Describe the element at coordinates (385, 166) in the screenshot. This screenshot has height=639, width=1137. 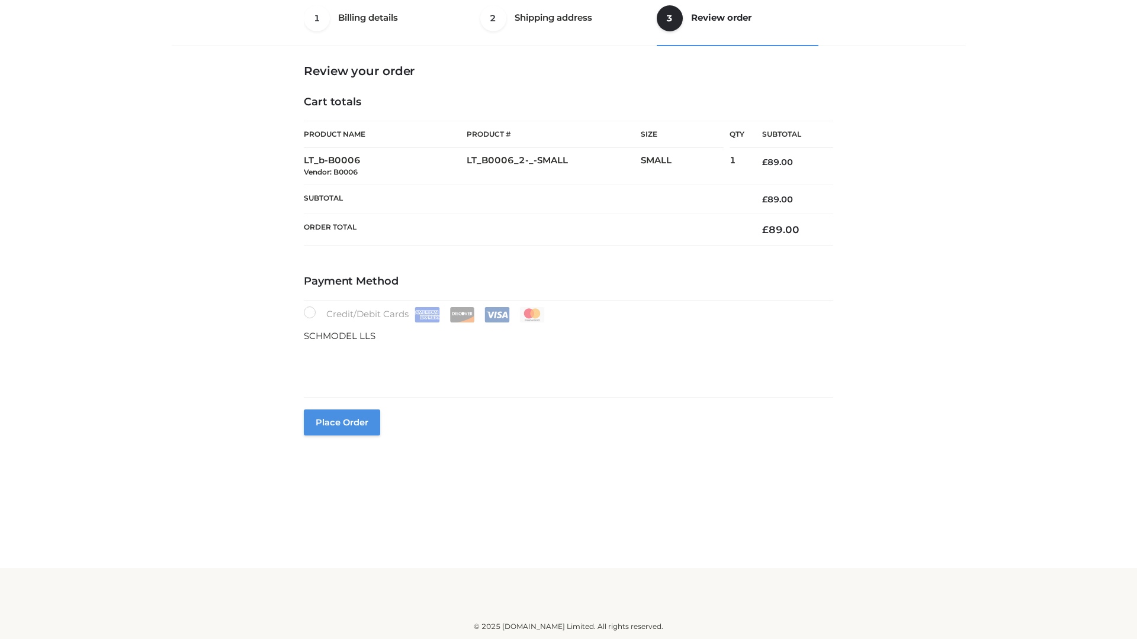
I see `td: LT_b-B0006` at that location.